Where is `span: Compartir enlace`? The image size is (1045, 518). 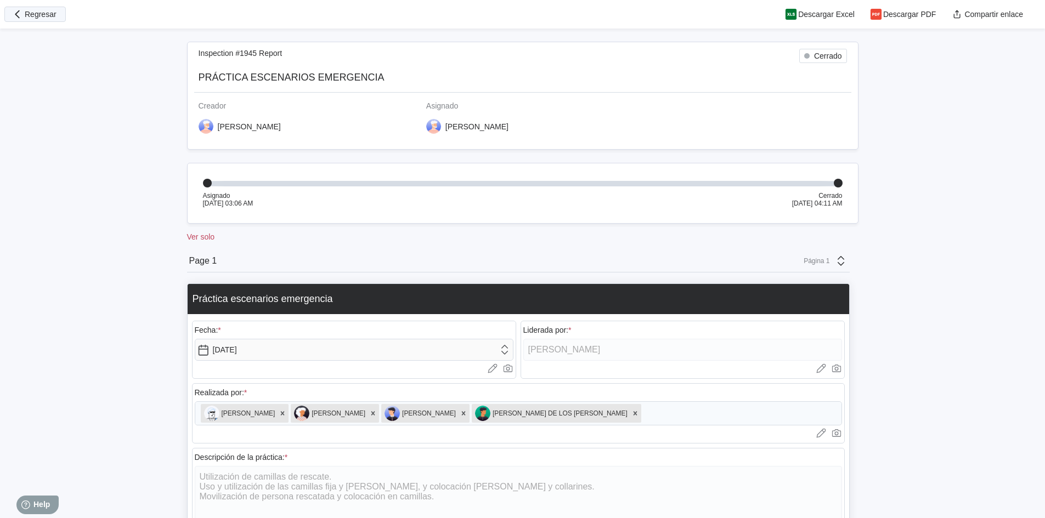 span: Compartir enlace is located at coordinates (993, 14).